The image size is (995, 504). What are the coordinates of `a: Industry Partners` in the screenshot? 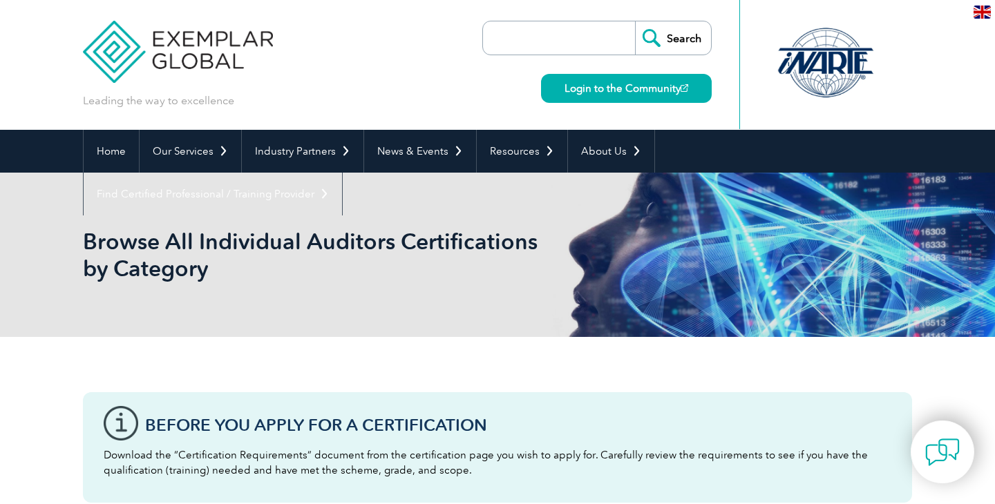 It's located at (303, 151).